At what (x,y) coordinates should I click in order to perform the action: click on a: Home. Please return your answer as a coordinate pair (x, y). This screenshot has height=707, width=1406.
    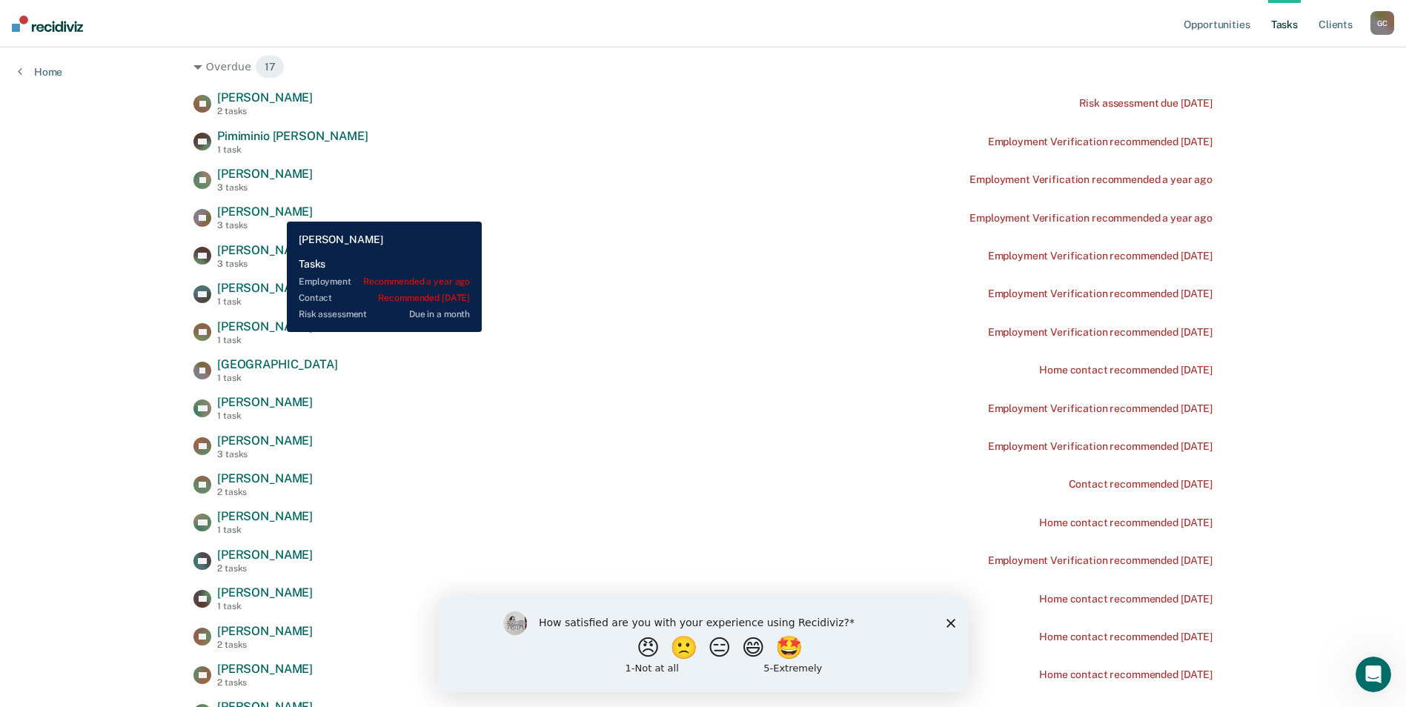
    Looking at the image, I should click on (40, 72).